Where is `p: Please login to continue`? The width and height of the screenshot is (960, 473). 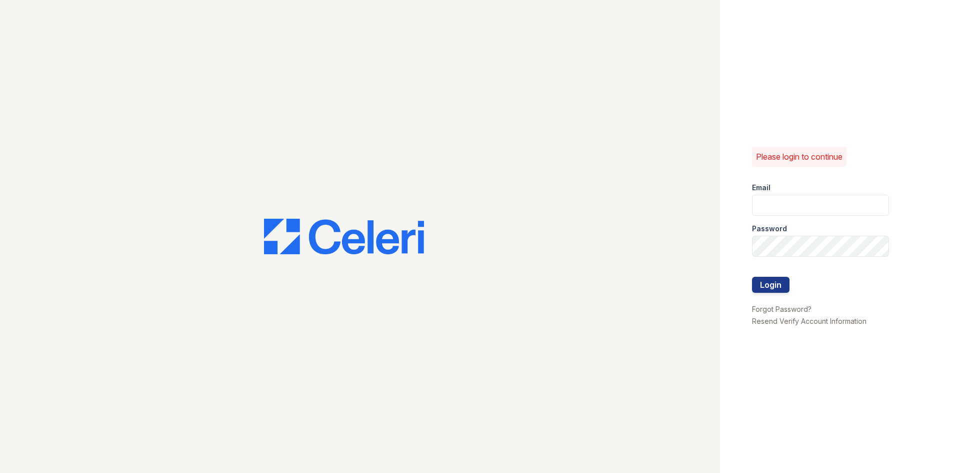
p: Please login to continue is located at coordinates (799, 157).